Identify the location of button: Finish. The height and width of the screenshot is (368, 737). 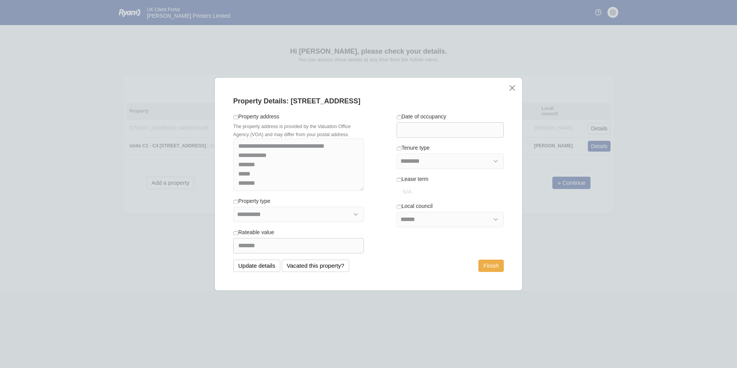
(491, 265).